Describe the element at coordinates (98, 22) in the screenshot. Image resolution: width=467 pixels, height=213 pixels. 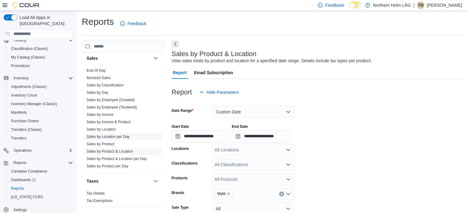
I see `h1: Reports` at that location.